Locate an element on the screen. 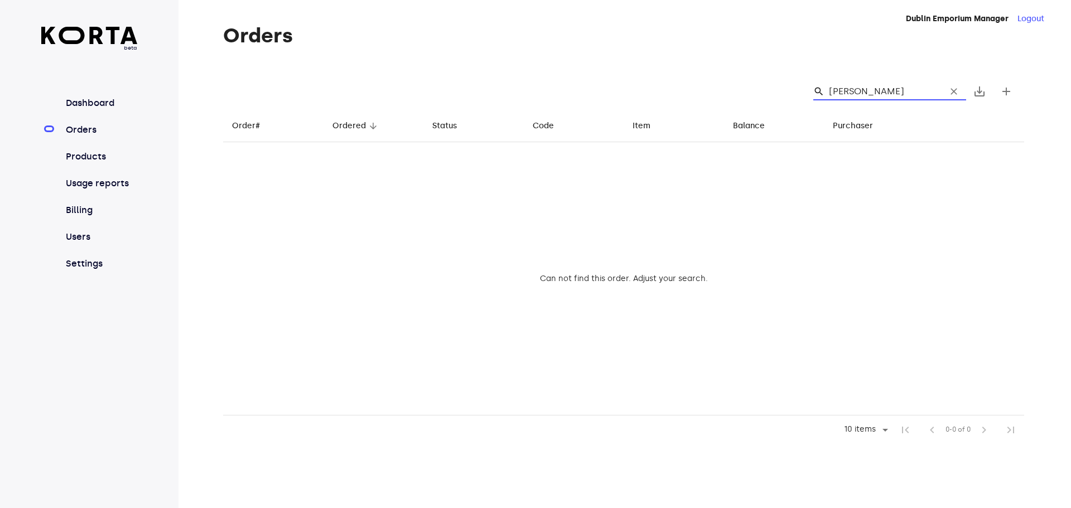 This screenshot has width=1071, height=508. strong: Dublin Emporium Manager is located at coordinates (957, 18).